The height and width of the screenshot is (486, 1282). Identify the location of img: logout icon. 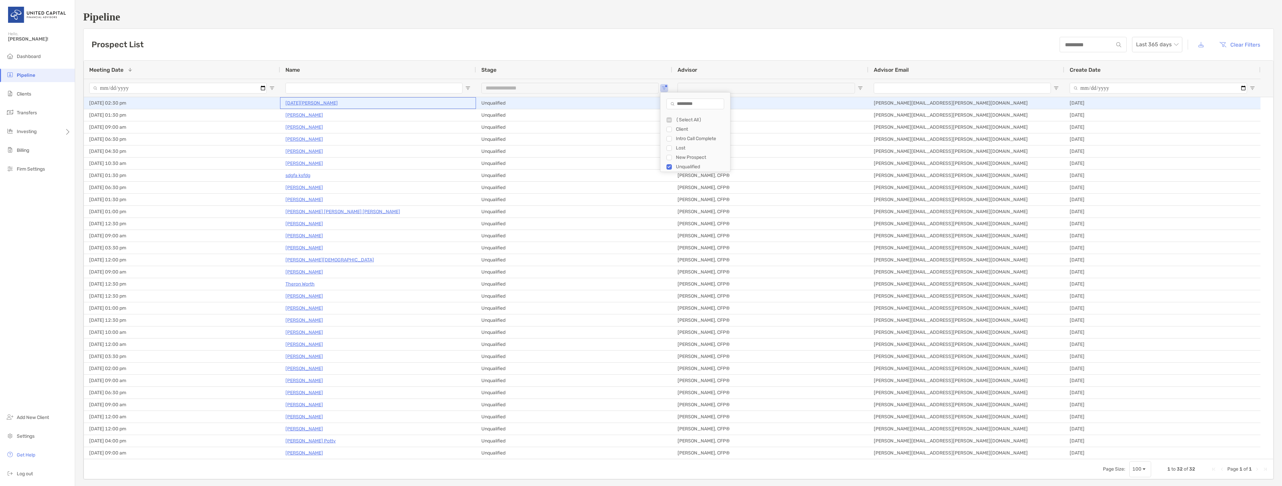
(10, 474).